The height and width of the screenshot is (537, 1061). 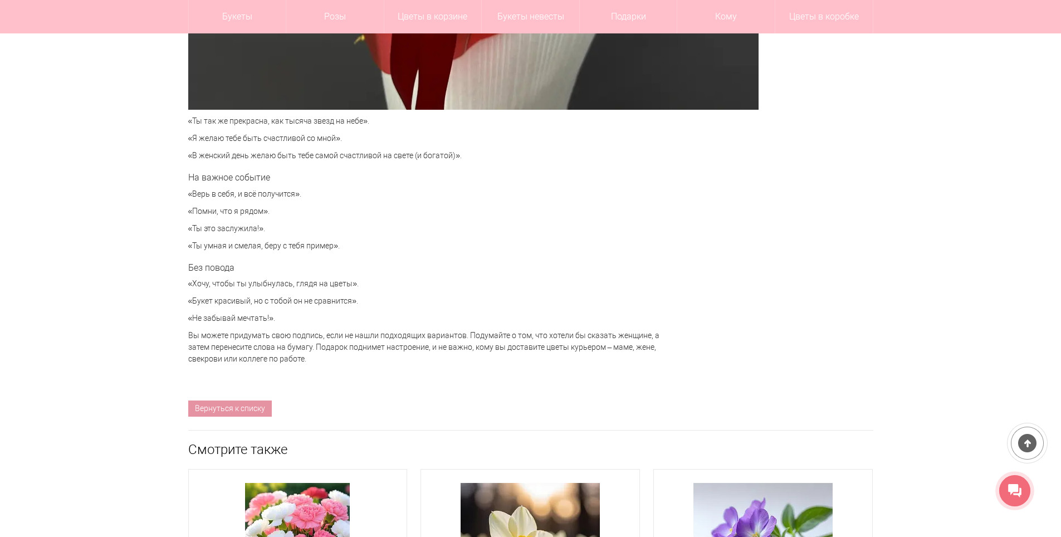 What do you see at coordinates (425, 211) in the screenshot?
I see `p: «Помни, что я рядом».` at bounding box center [425, 211].